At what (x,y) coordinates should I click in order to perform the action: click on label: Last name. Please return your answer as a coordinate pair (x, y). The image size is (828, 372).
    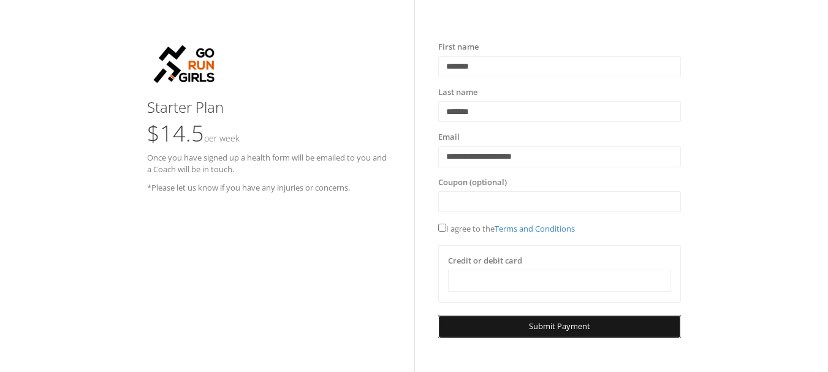
    Looking at the image, I should click on (458, 93).